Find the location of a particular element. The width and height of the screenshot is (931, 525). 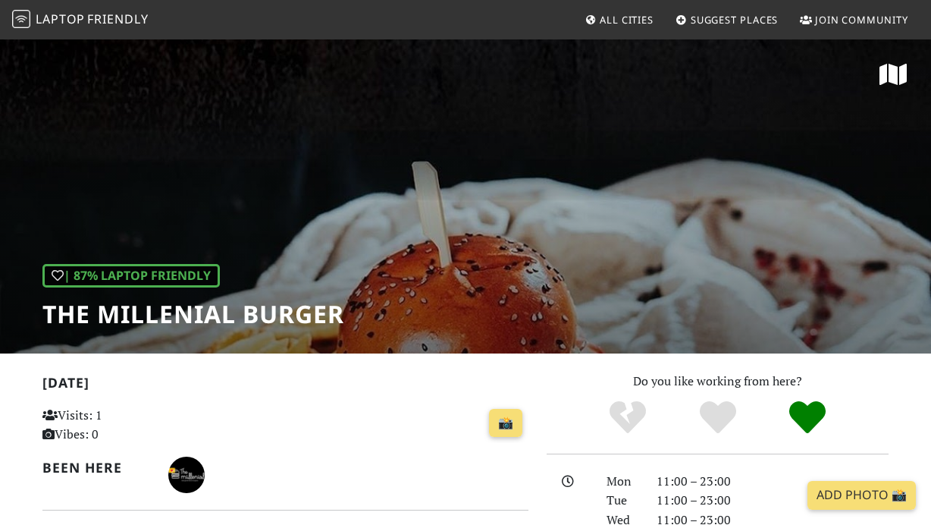

h2: Been here is located at coordinates (96, 467).